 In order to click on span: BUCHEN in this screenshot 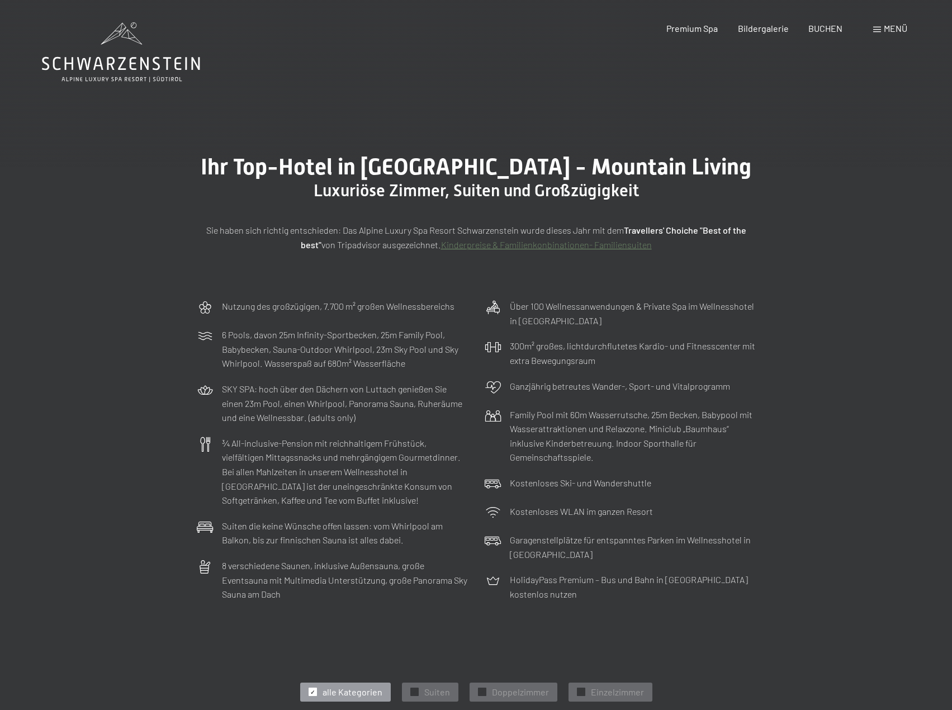, I will do `click(825, 28)`.